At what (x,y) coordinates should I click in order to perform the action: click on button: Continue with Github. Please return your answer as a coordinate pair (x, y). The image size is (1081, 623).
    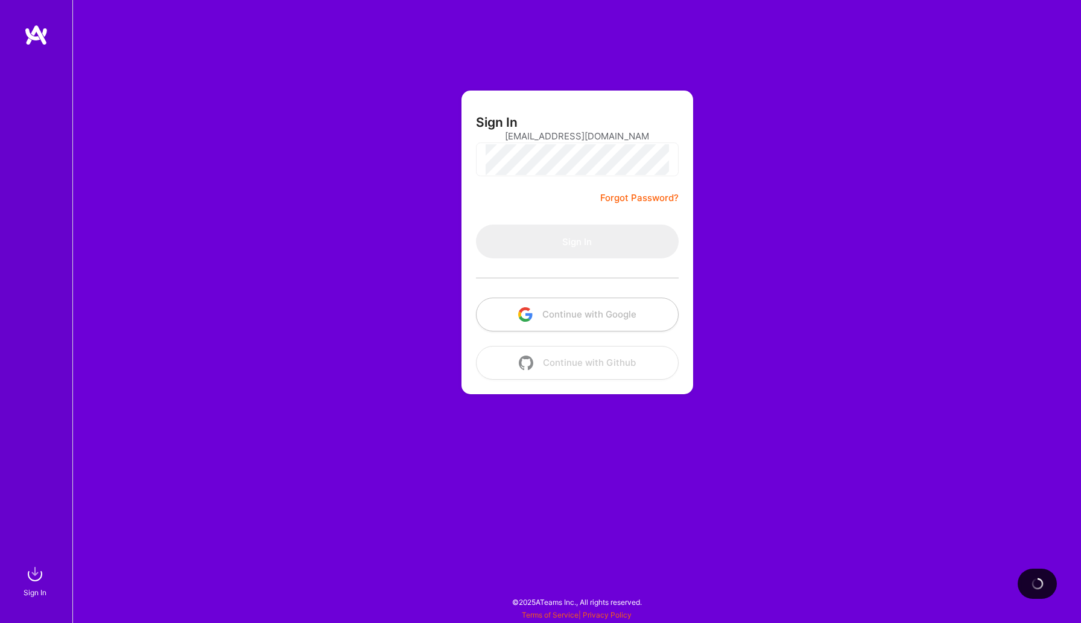
    Looking at the image, I should click on (577, 363).